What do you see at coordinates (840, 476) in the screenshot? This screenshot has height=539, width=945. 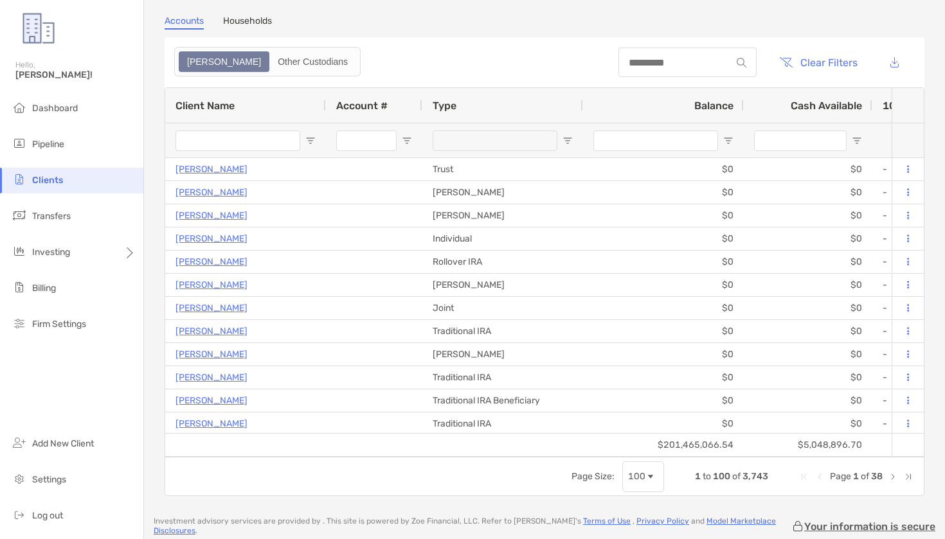 I see `span: Page` at bounding box center [840, 476].